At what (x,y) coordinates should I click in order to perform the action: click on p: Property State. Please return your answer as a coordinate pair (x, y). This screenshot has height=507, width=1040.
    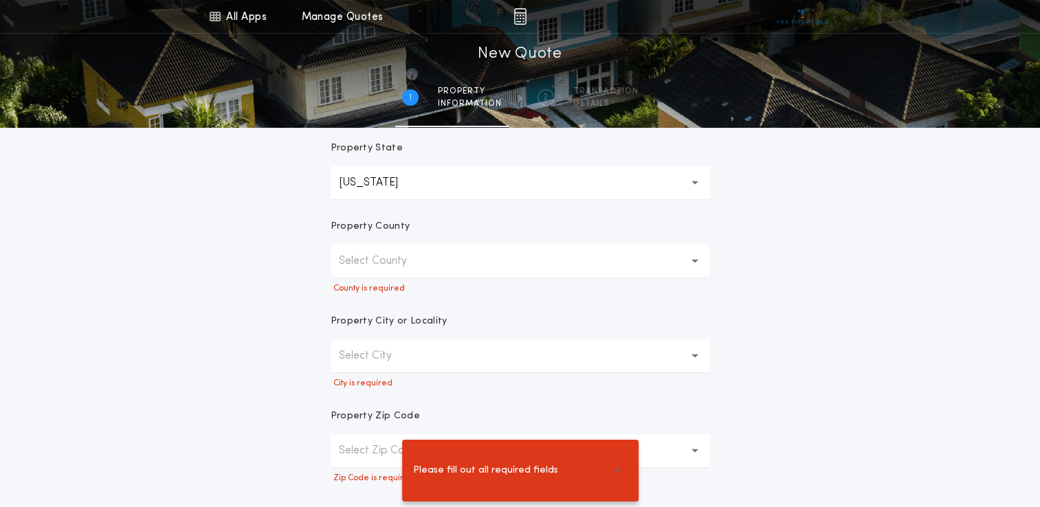
    Looking at the image, I should click on (366, 148).